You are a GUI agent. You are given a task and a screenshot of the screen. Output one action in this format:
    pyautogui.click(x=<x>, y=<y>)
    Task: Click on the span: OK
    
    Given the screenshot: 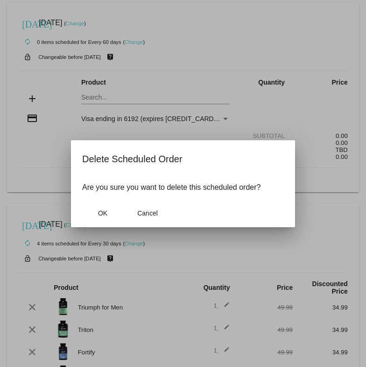 What is the action you would take?
    pyautogui.click(x=103, y=213)
    